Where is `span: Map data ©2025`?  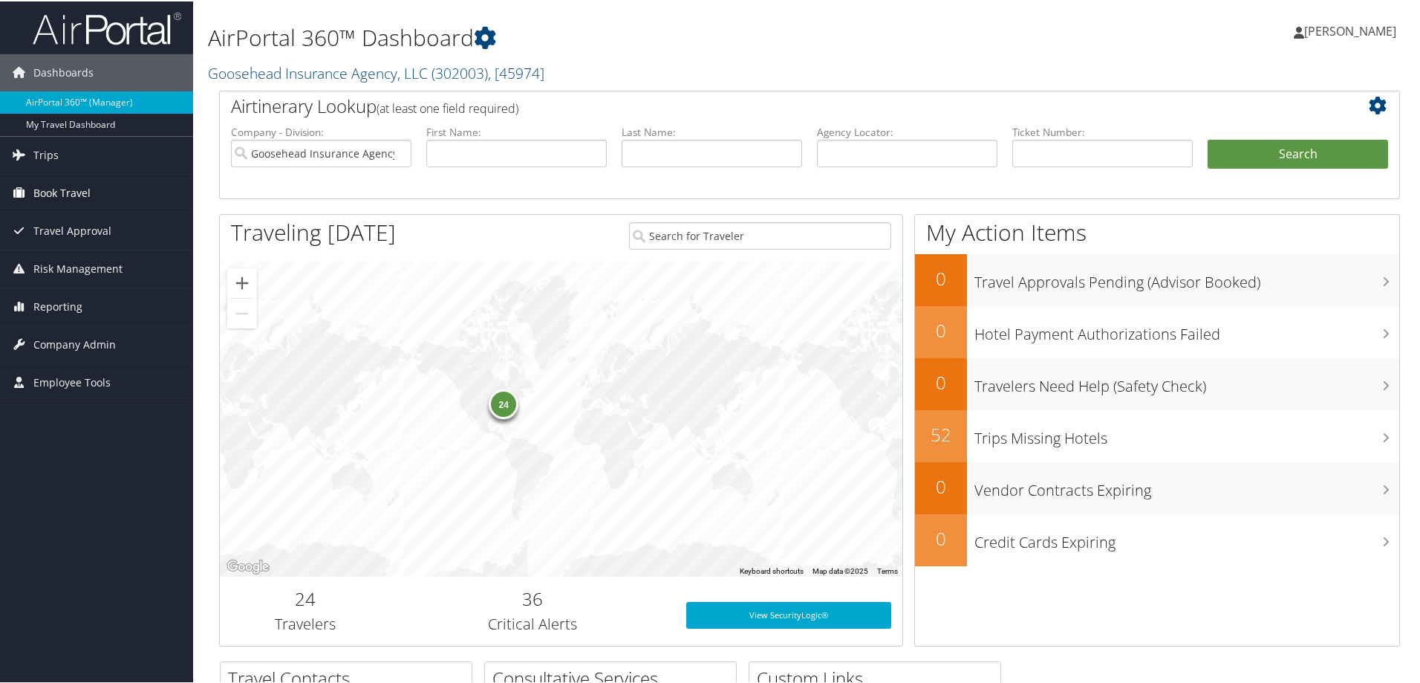 span: Map data ©2025 is located at coordinates (840, 569).